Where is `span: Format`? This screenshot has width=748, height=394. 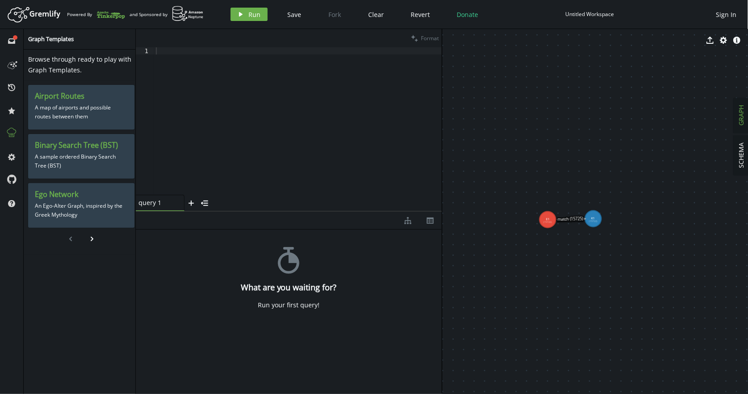
span: Format is located at coordinates (430, 38).